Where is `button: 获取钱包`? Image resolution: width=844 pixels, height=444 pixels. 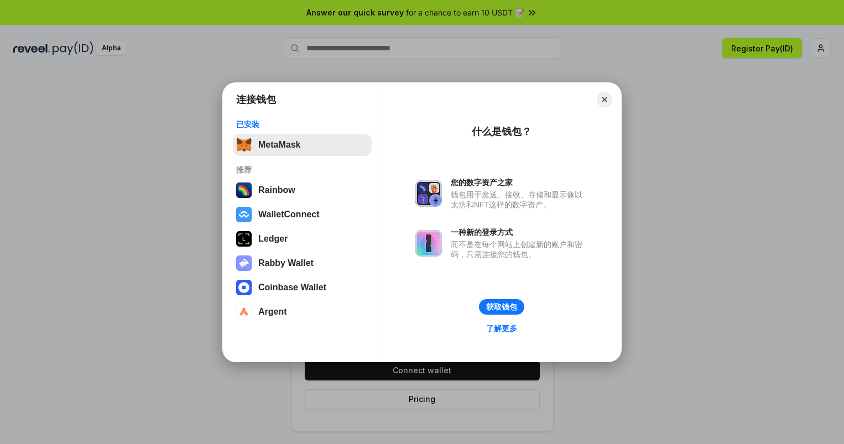
button: 获取钱包 is located at coordinates (502, 307).